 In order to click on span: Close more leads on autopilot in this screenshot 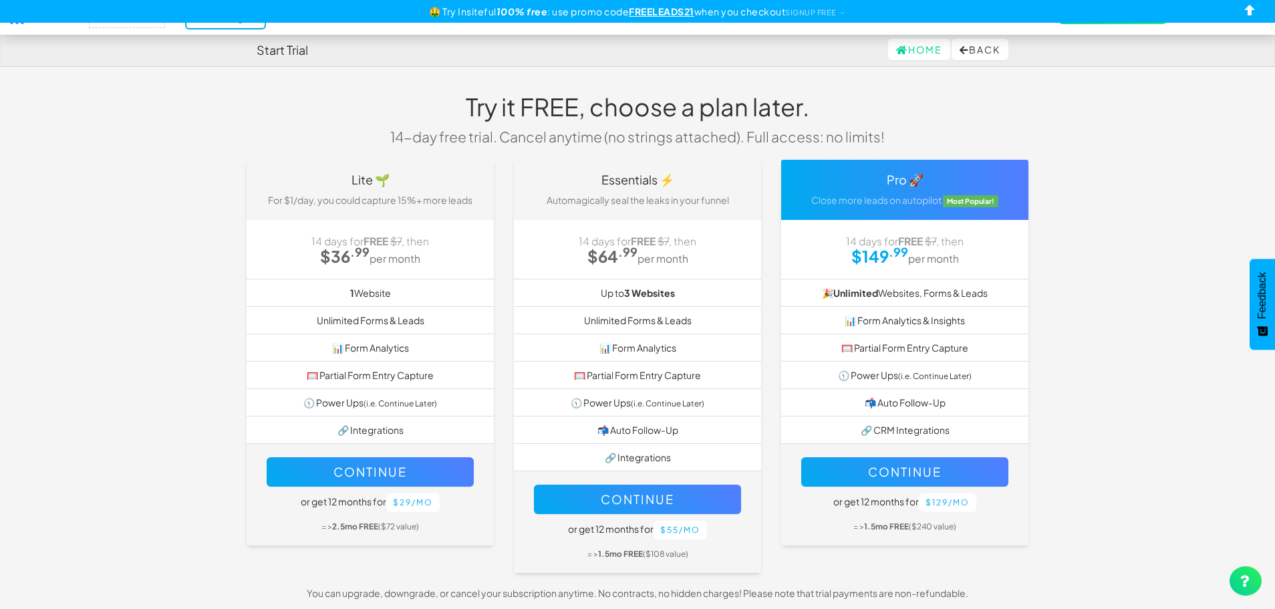, I will do `click(876, 200)`.